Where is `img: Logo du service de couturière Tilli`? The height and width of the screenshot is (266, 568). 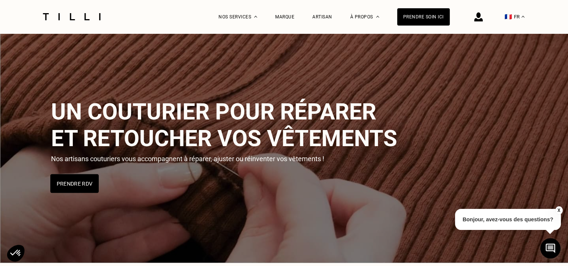
img: Logo du service de couturière Tilli is located at coordinates (72, 17).